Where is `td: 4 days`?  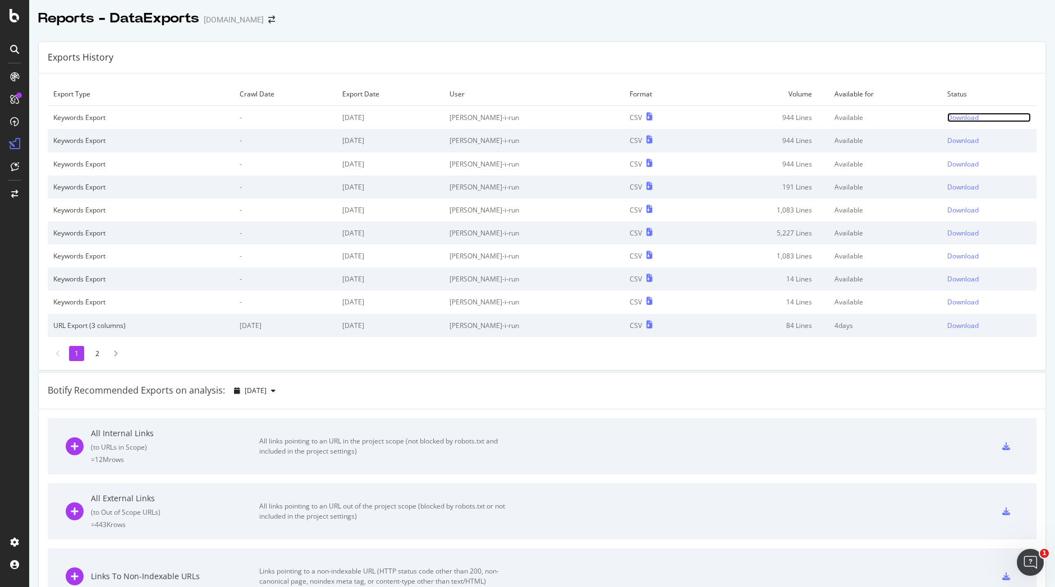
td: 4 days is located at coordinates (885, 325).